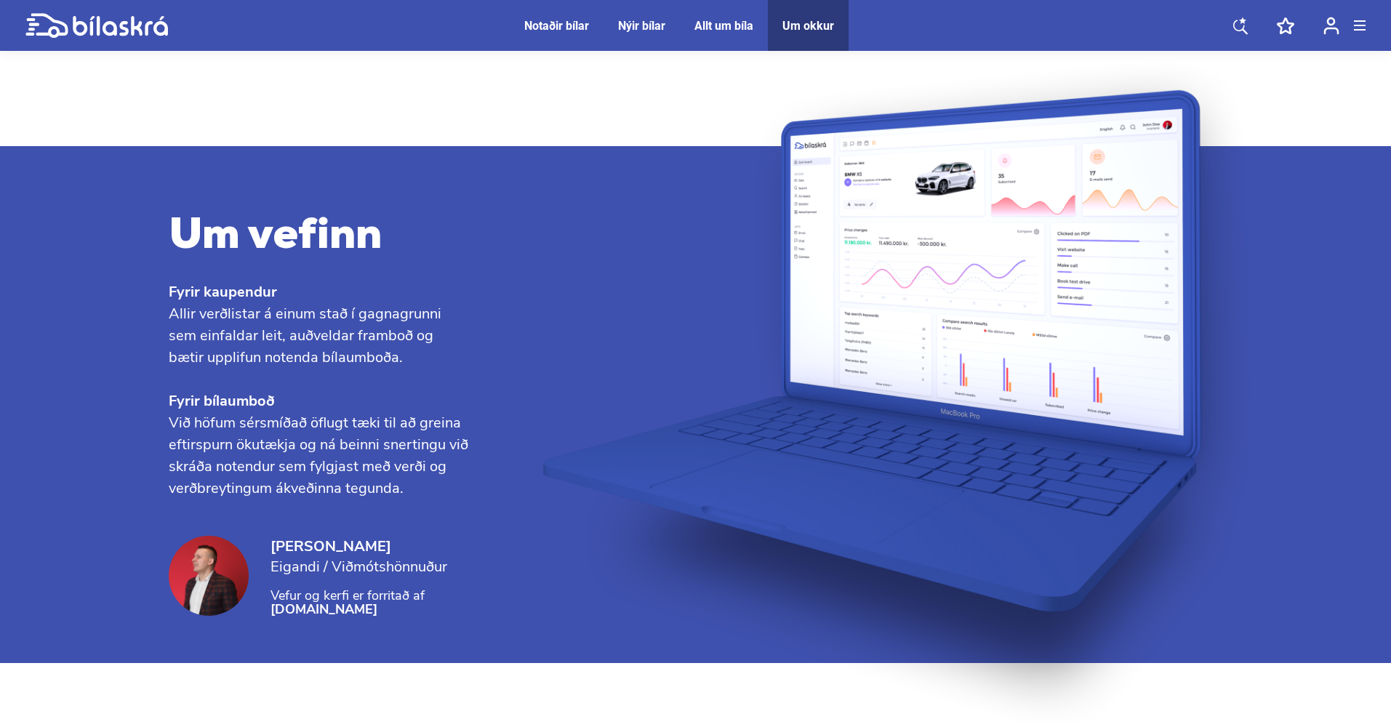  Describe the element at coordinates (319, 401) in the screenshot. I see `span: Fyrir bílaumboð` at that location.